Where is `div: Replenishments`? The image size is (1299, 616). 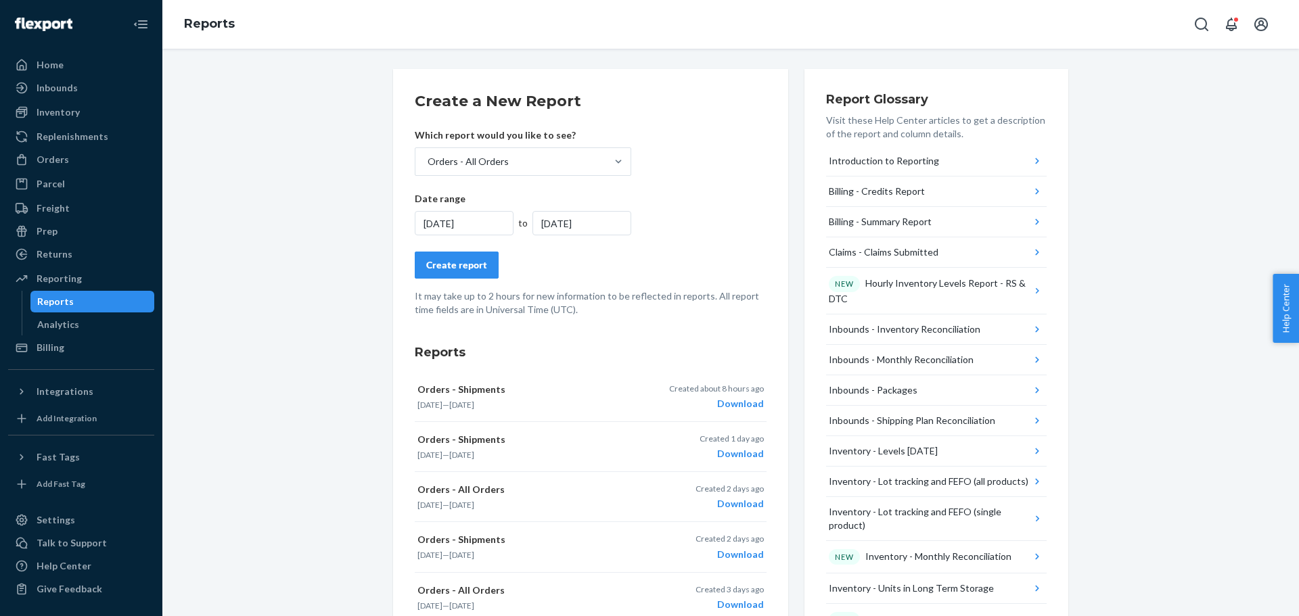
div: Replenishments is located at coordinates (72, 137).